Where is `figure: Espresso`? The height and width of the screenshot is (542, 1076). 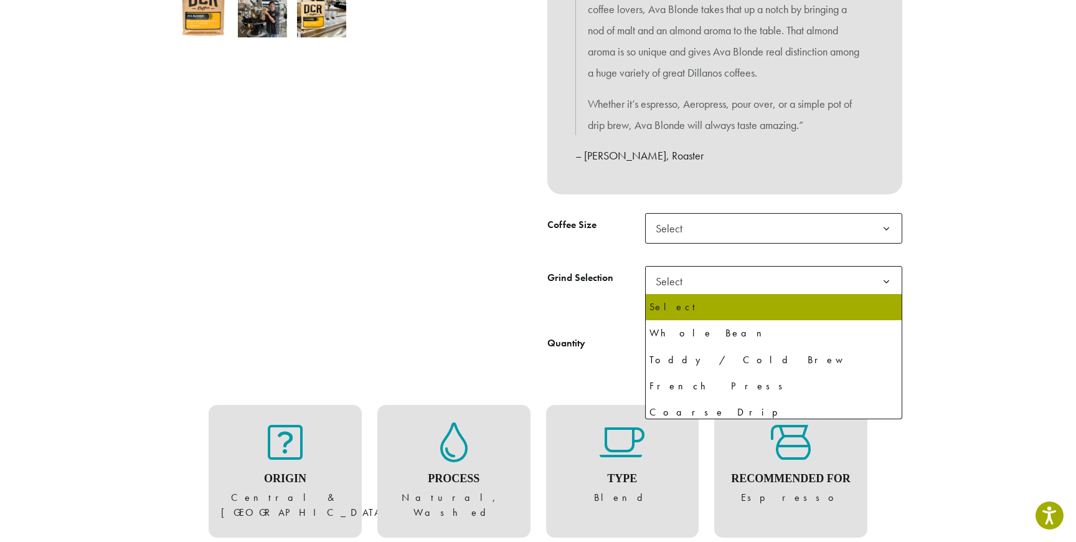 figure: Espresso is located at coordinates (791, 464).